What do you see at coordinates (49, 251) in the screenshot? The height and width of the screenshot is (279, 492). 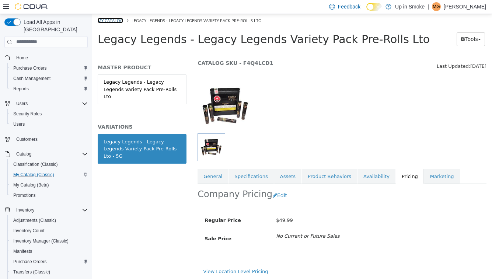 I see `span: Manifests` at bounding box center [49, 251].